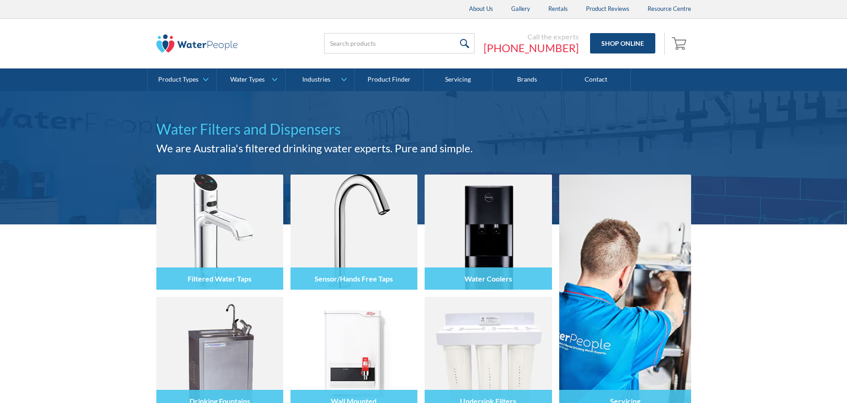  I want to click on img: Water Coolers, so click(488, 232).